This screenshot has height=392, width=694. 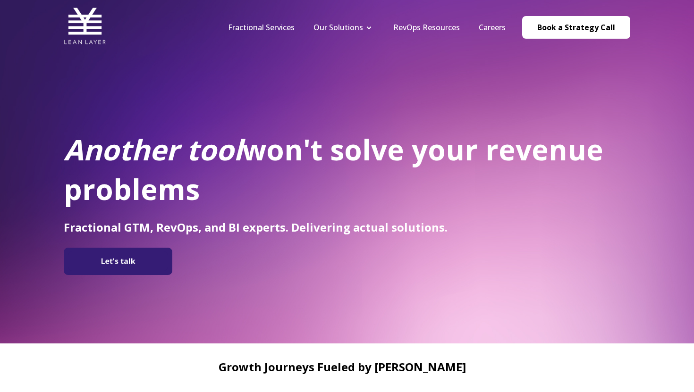 What do you see at coordinates (153, 150) in the screenshot?
I see `em: Another tool` at bounding box center [153, 150].